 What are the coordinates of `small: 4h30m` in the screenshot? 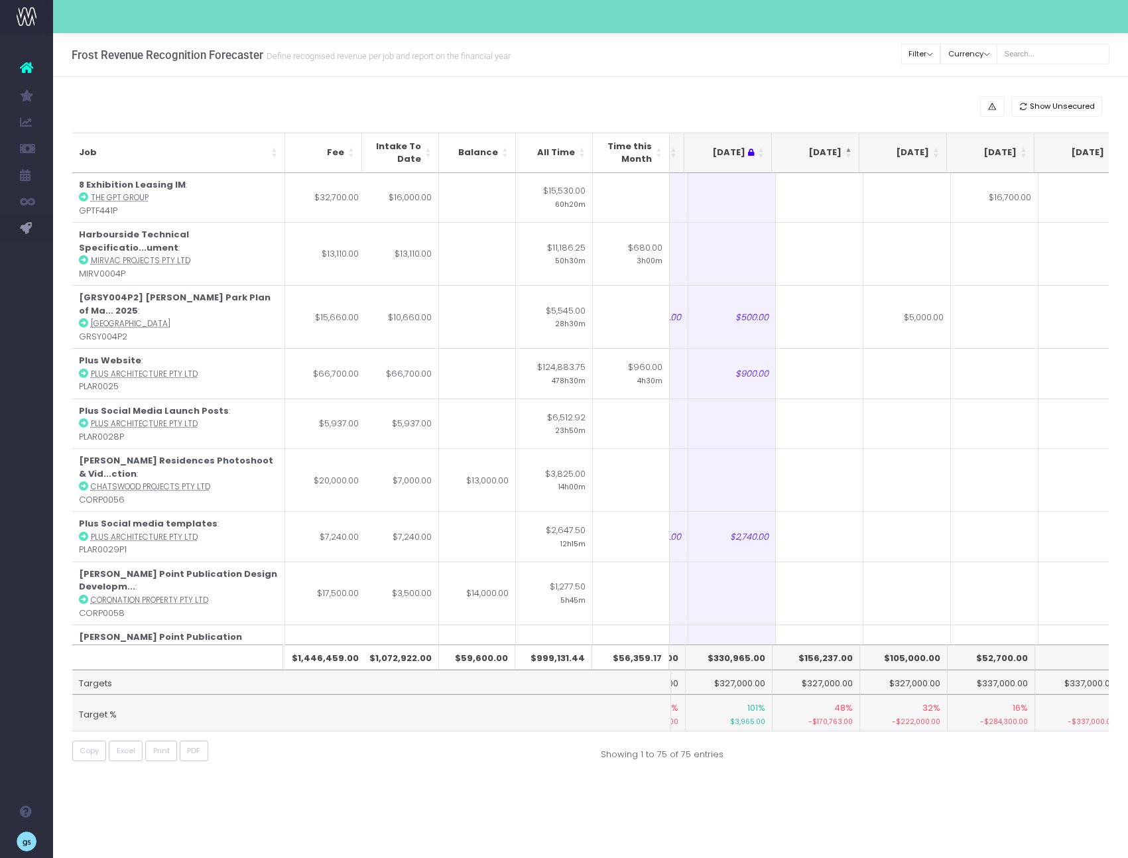 It's located at (650, 380).